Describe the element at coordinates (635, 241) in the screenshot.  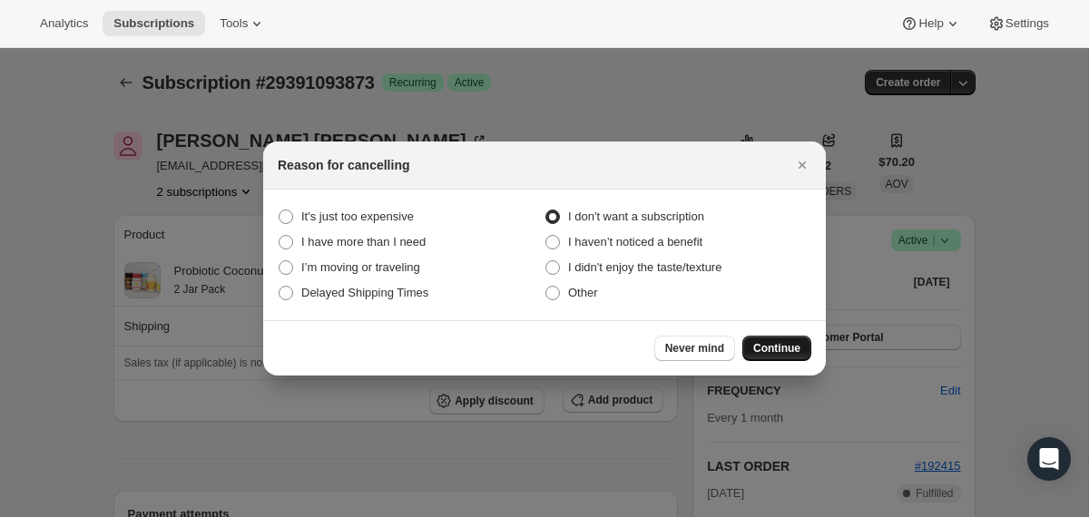
I see `span: I haven’t noticed a benefit` at that location.